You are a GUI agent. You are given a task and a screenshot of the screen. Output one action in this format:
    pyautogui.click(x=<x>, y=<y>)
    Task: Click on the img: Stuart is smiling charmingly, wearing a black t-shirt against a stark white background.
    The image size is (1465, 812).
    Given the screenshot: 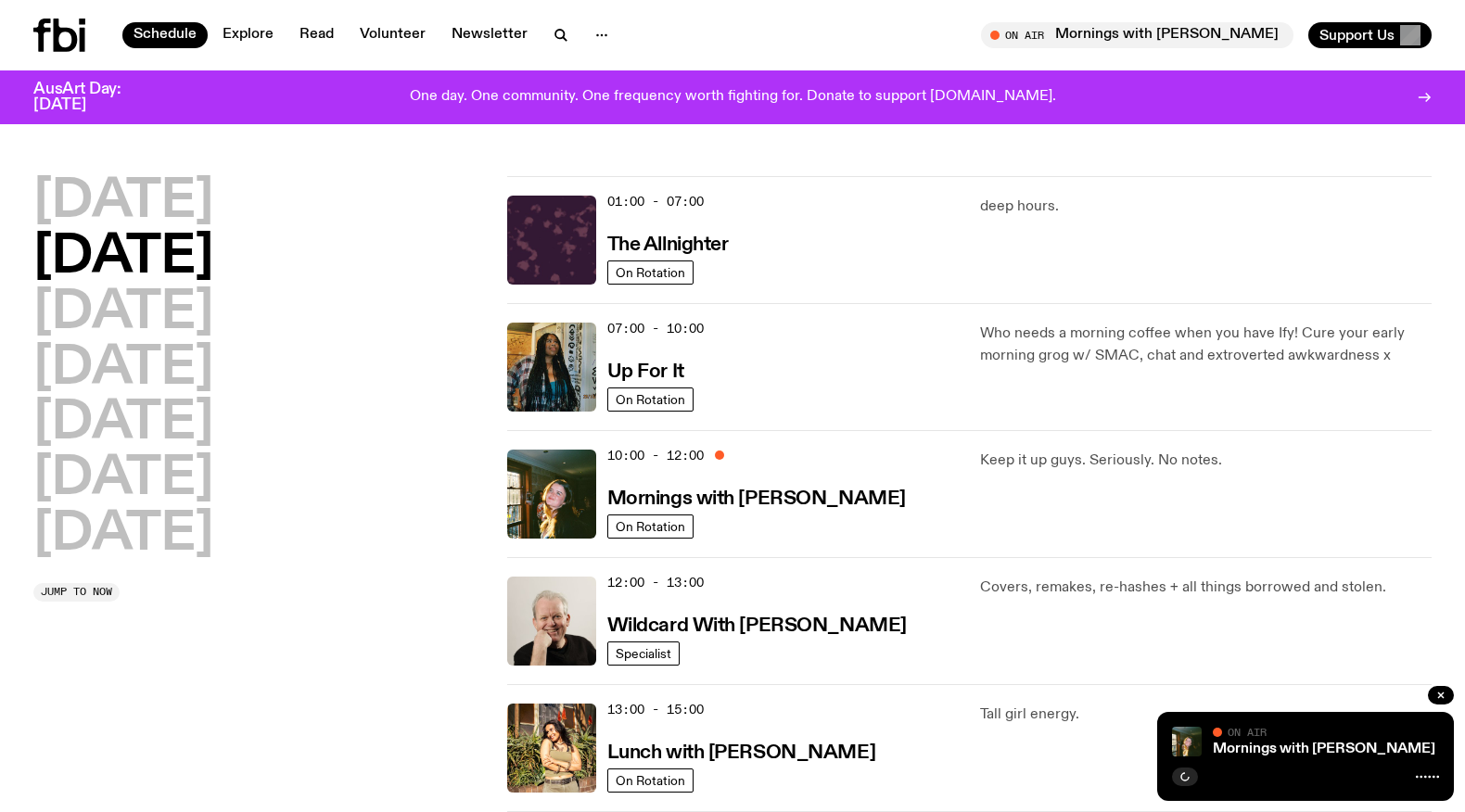 What is the action you would take?
    pyautogui.click(x=551, y=621)
    